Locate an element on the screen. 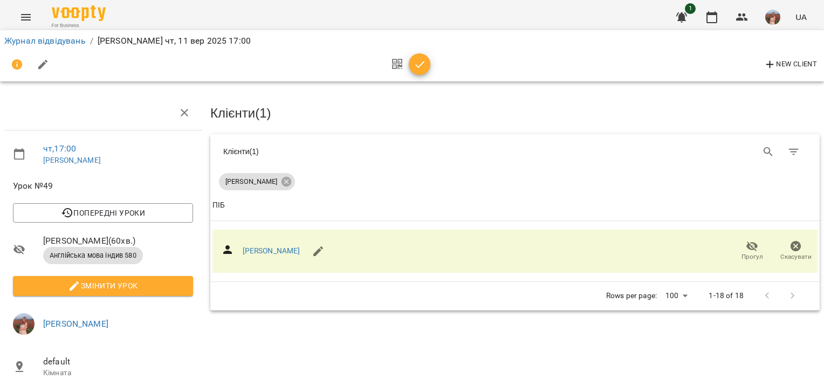 Image resolution: width=824 pixels, height=386 pixels. button: Скасувати is located at coordinates (795, 251).